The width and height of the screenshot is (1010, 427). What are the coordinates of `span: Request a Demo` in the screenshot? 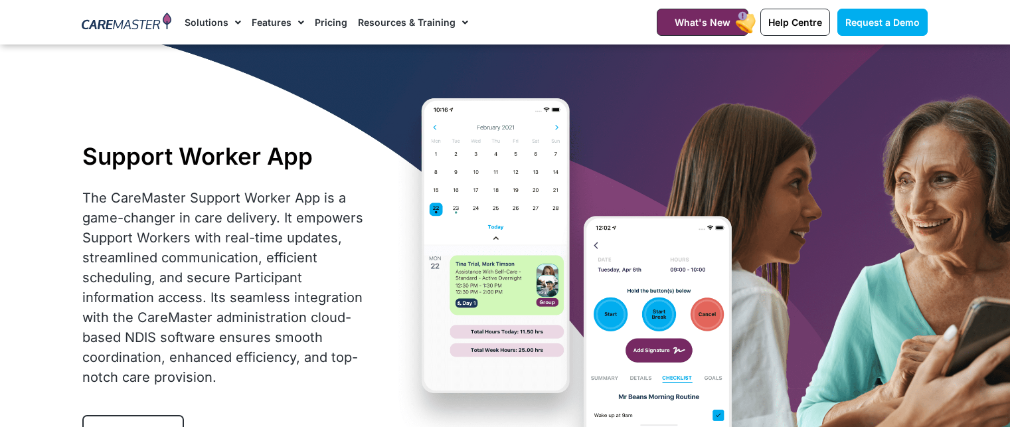 It's located at (882, 22).